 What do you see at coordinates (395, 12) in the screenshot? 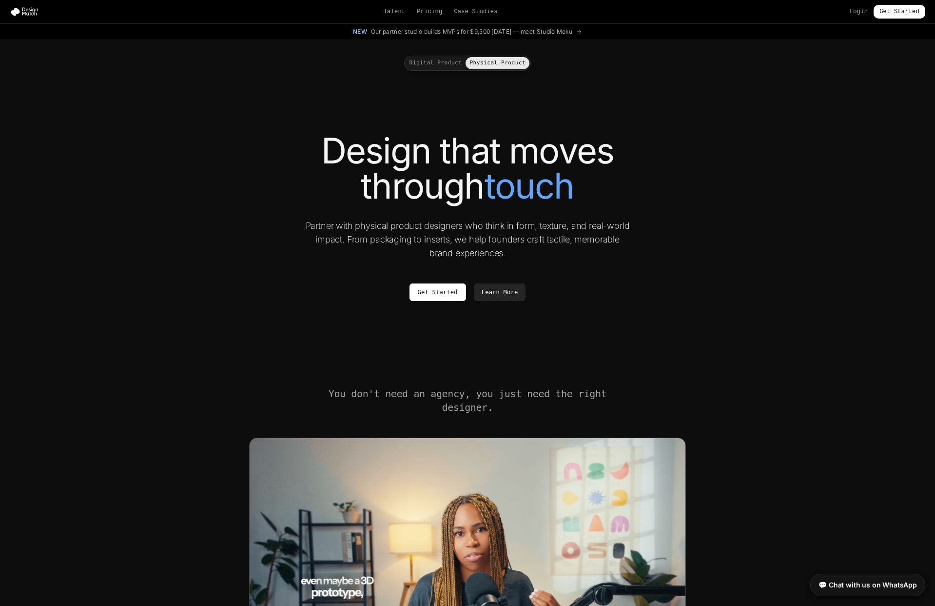
I see `a: Talent` at bounding box center [395, 12].